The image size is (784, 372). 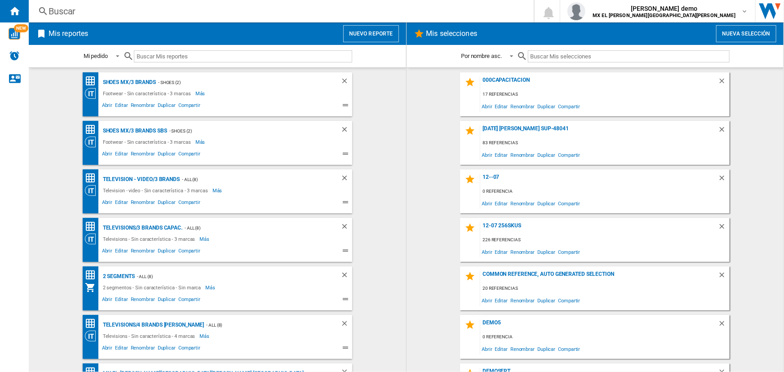 What do you see at coordinates (14, 56) in the screenshot?
I see `img: alerts-logo.svg` at bounding box center [14, 56].